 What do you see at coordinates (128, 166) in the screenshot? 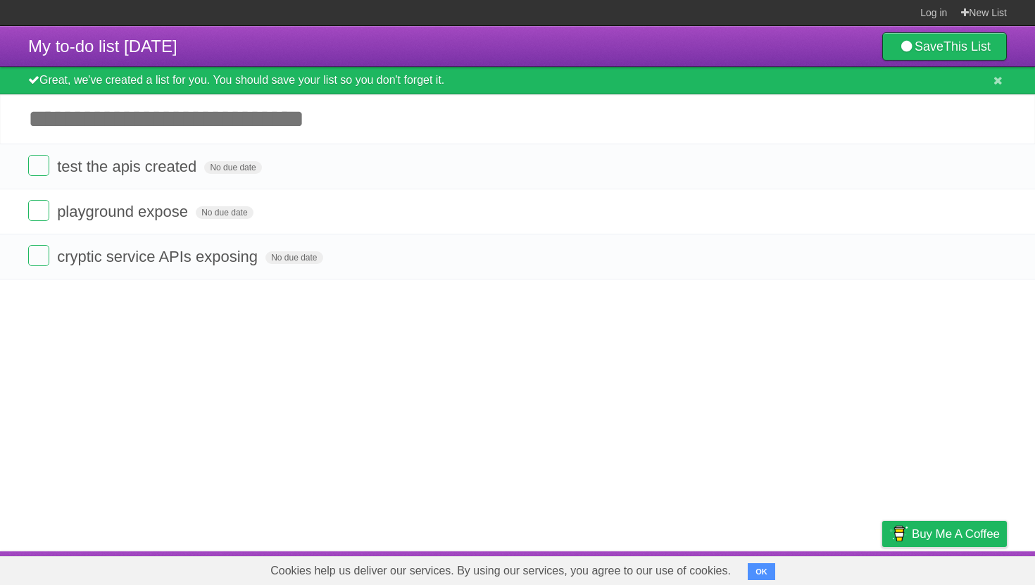
I see `span: test the apis created` at bounding box center [128, 166].